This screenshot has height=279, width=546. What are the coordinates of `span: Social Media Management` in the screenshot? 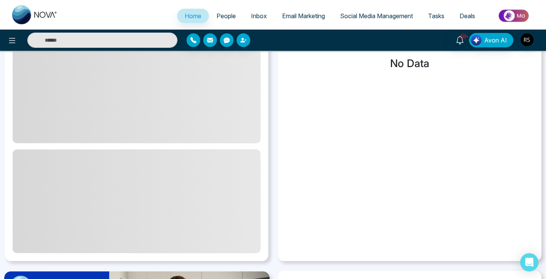 It's located at (376, 16).